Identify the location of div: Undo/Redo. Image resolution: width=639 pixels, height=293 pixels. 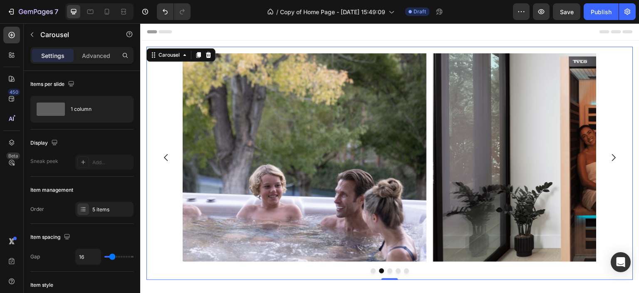
(174, 12).